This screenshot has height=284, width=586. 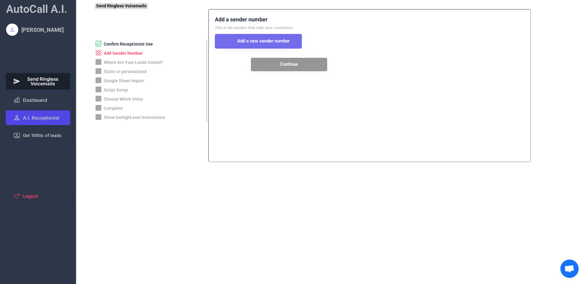 I want to click on span: Get 1000s of leads, so click(x=42, y=135).